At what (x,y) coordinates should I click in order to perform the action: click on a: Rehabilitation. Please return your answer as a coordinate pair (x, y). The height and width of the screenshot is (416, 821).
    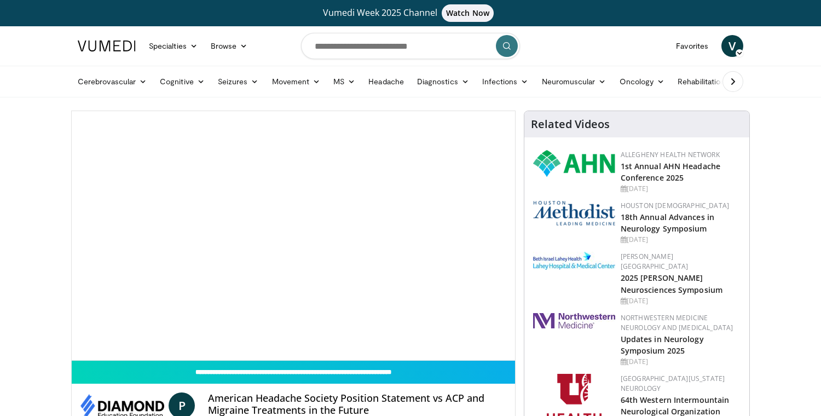
    Looking at the image, I should click on (701, 82).